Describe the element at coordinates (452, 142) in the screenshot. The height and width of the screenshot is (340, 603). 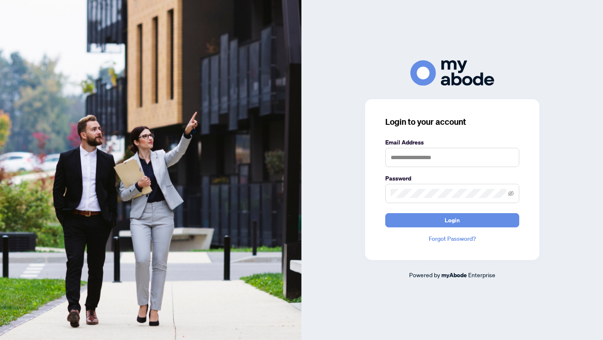
I see `label: Email Address` at that location.